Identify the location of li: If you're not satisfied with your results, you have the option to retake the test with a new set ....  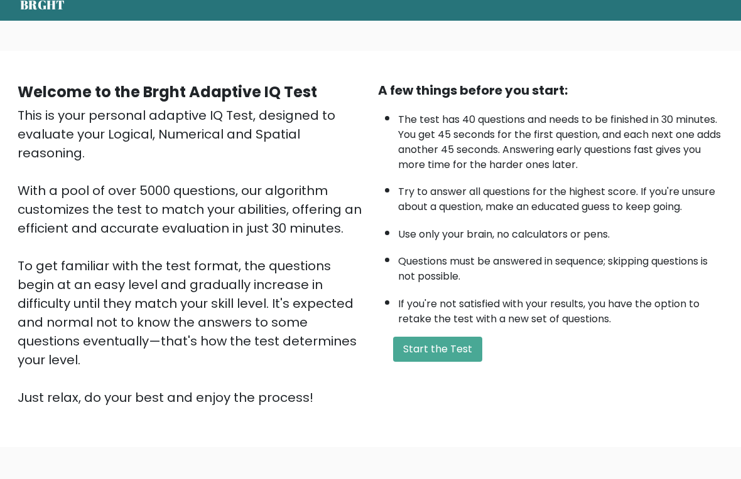
(560, 309).